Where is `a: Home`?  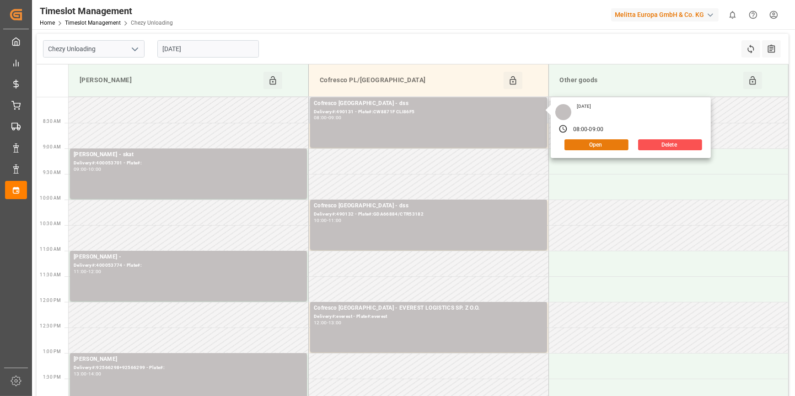
a: Home is located at coordinates (47, 23).